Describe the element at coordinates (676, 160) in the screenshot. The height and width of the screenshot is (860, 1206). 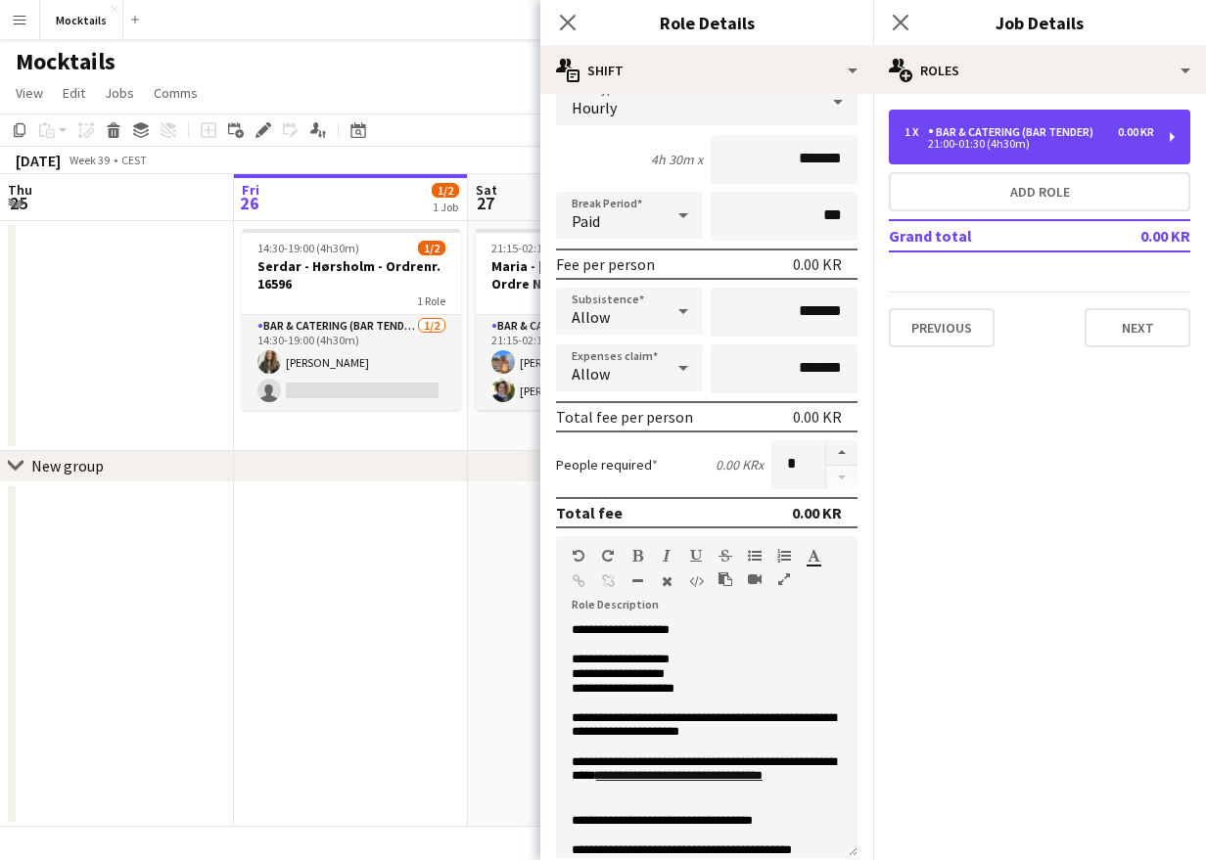
I see `div: 4h 30m x` at that location.